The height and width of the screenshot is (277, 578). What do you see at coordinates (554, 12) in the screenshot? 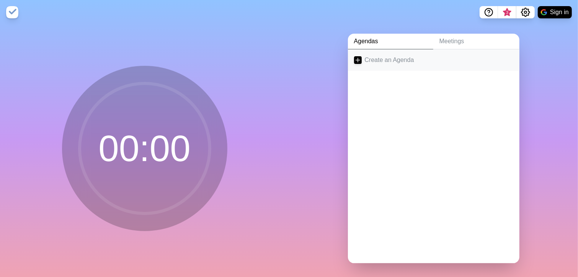
I see `button: Sign in` at bounding box center [554, 12].